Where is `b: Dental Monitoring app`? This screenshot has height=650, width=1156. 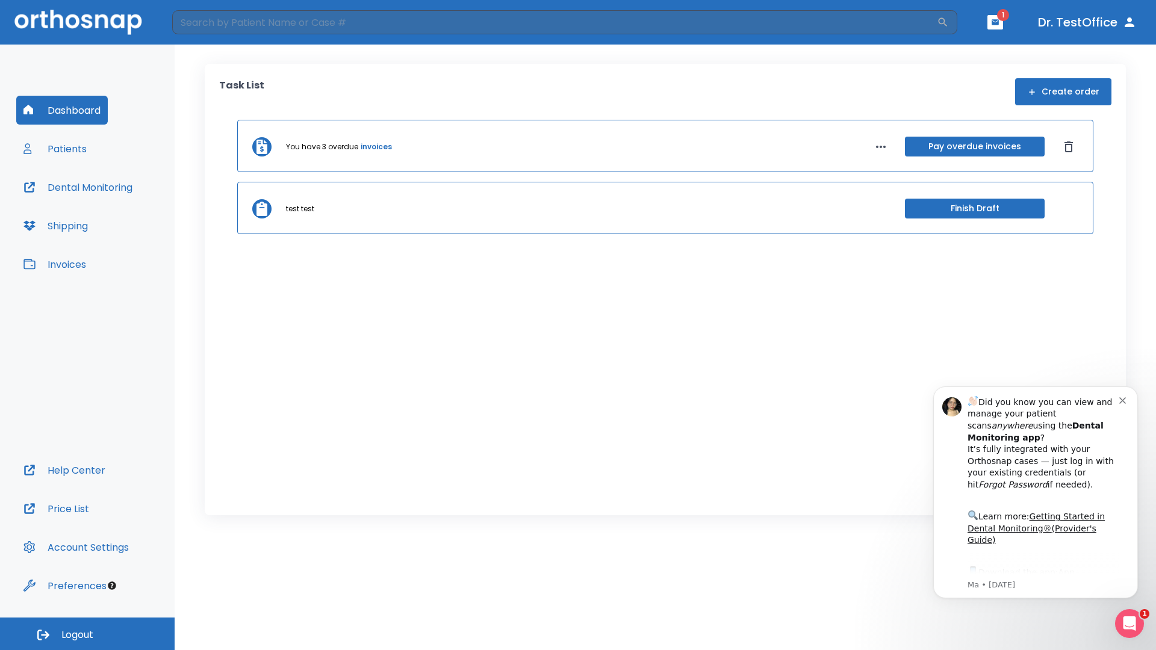 b: Dental Monitoring app is located at coordinates (120, 63).